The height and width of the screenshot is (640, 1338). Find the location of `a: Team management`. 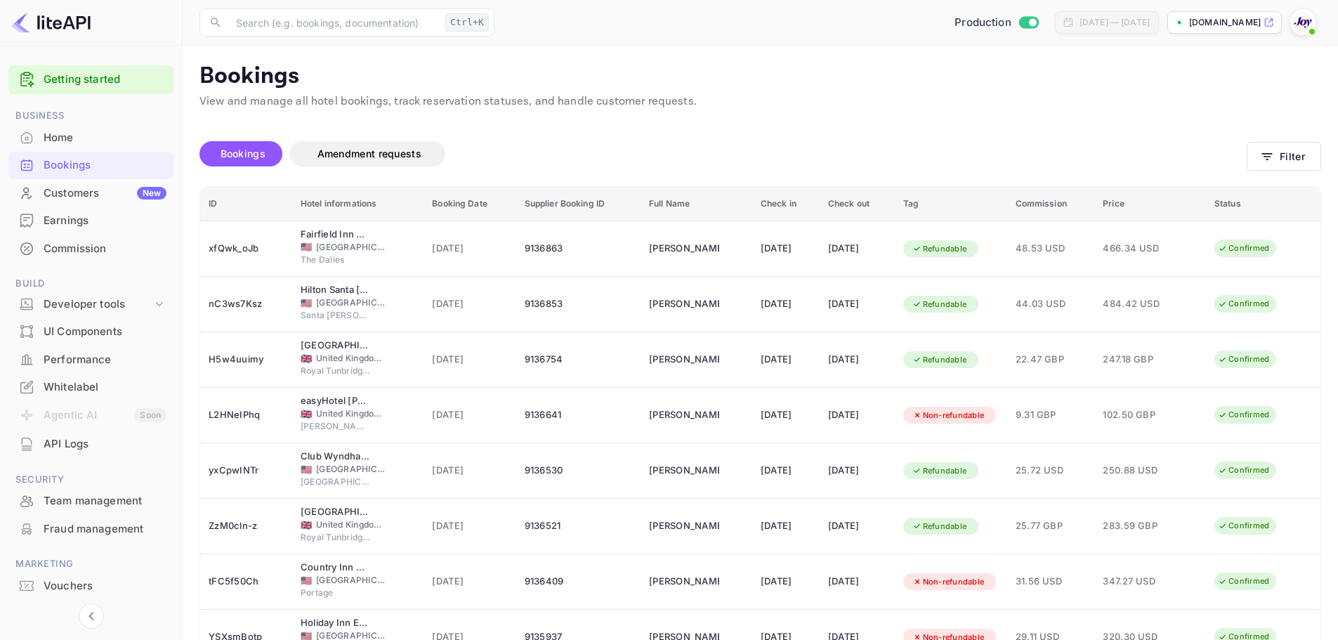

a: Team management is located at coordinates (91, 500).